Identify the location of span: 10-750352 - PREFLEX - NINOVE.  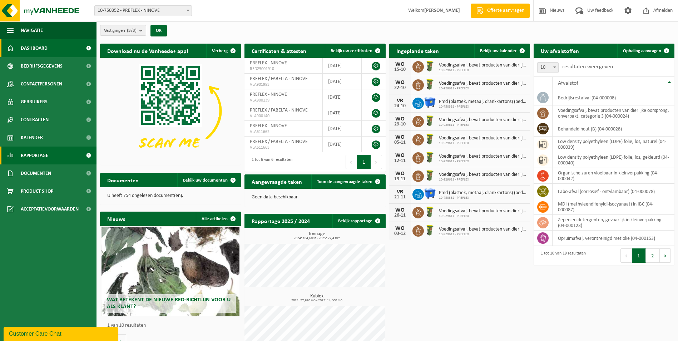
(143, 11).